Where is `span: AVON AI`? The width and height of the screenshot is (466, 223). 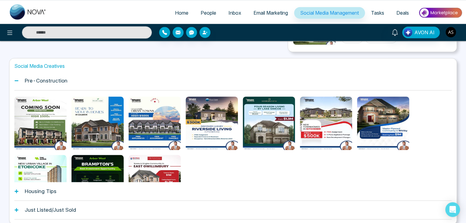 span: AVON AI is located at coordinates (425, 32).